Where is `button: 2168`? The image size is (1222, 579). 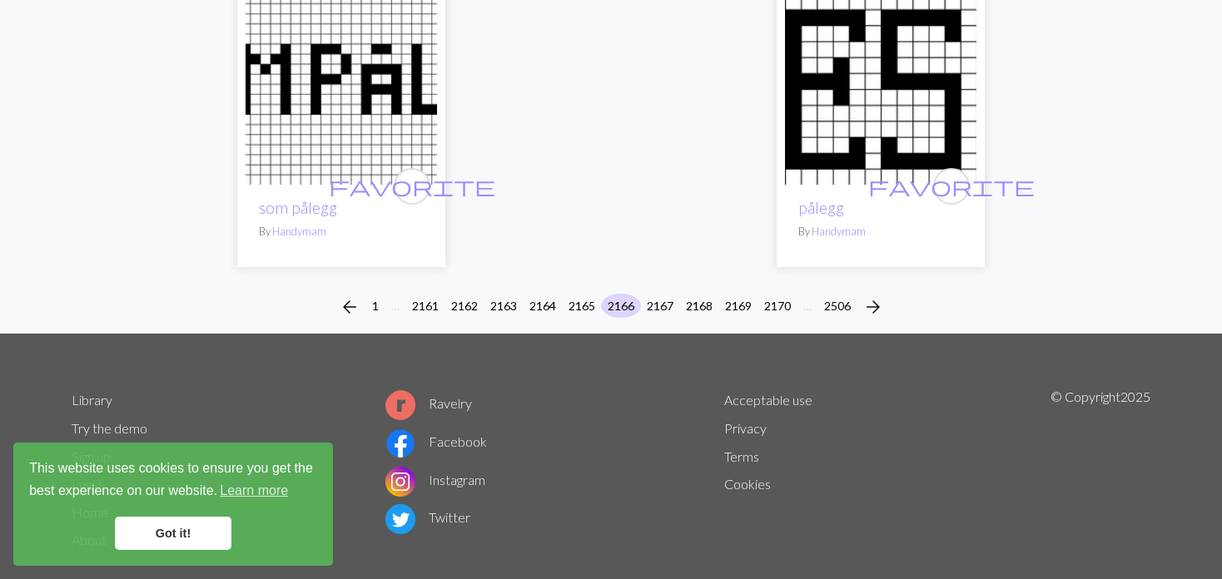
button: 2168 is located at coordinates (699, 305).